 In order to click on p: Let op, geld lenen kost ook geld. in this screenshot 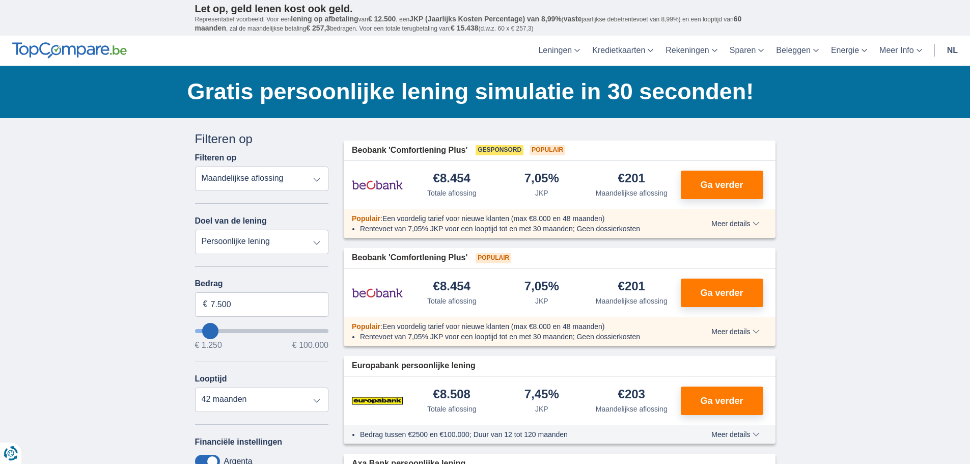, I will do `click(485, 9)`.